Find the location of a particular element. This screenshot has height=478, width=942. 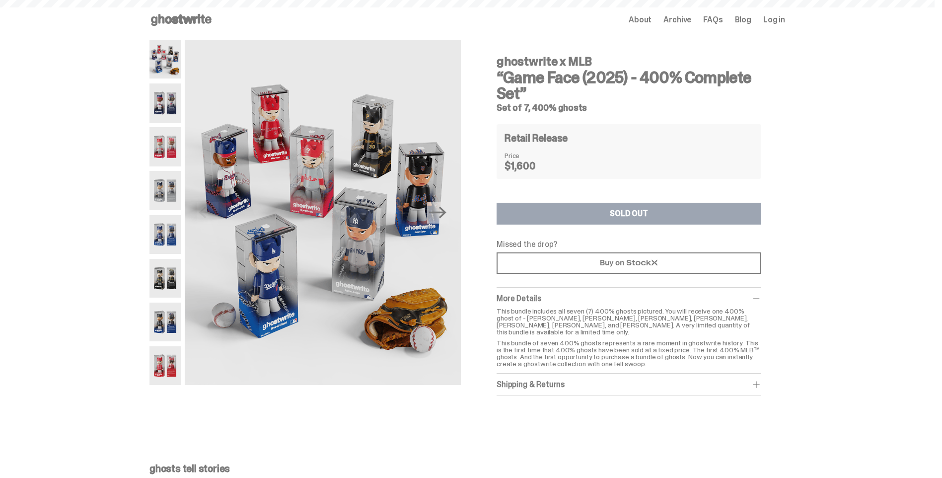

img: 02-ghostwrite-mlb-game-face-complete-set-ronald-acuna-jr.png is located at coordinates (165, 103).